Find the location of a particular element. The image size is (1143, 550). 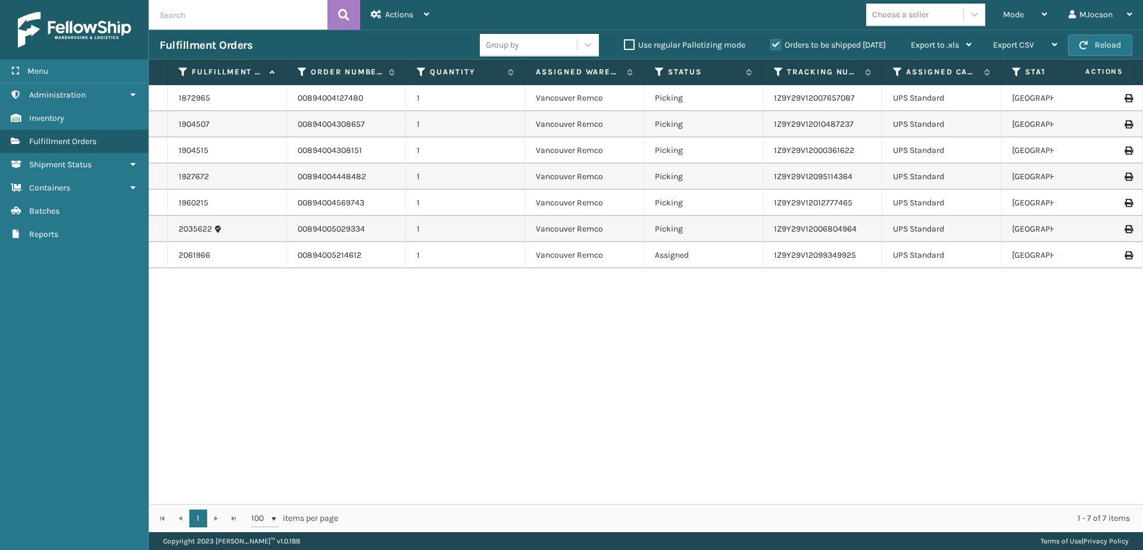

a: 2035622 is located at coordinates (195, 229).